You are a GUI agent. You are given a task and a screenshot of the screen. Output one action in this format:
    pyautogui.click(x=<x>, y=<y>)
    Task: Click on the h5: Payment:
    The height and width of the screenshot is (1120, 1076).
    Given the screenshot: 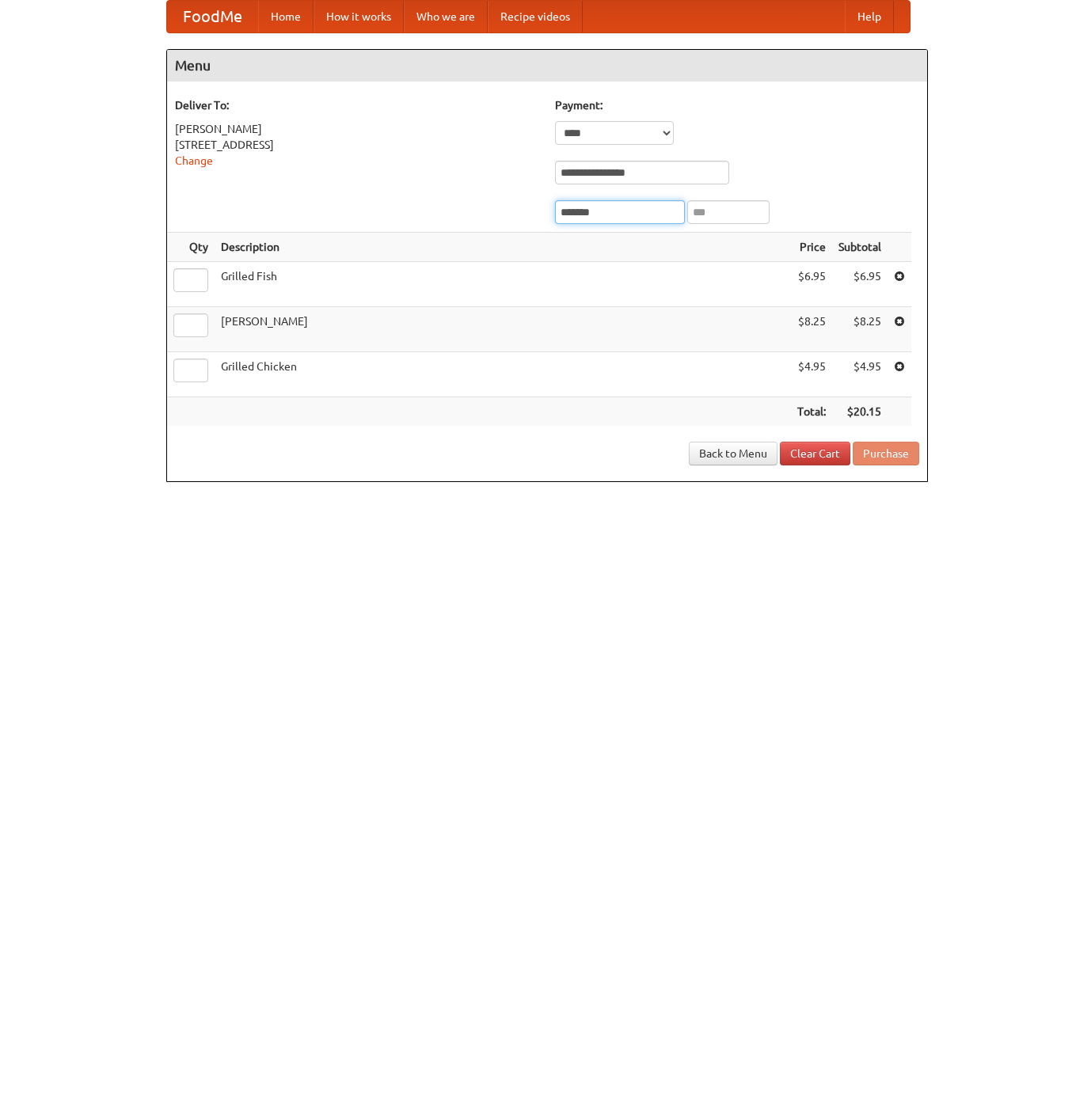 What is the action you would take?
    pyautogui.click(x=737, y=106)
    